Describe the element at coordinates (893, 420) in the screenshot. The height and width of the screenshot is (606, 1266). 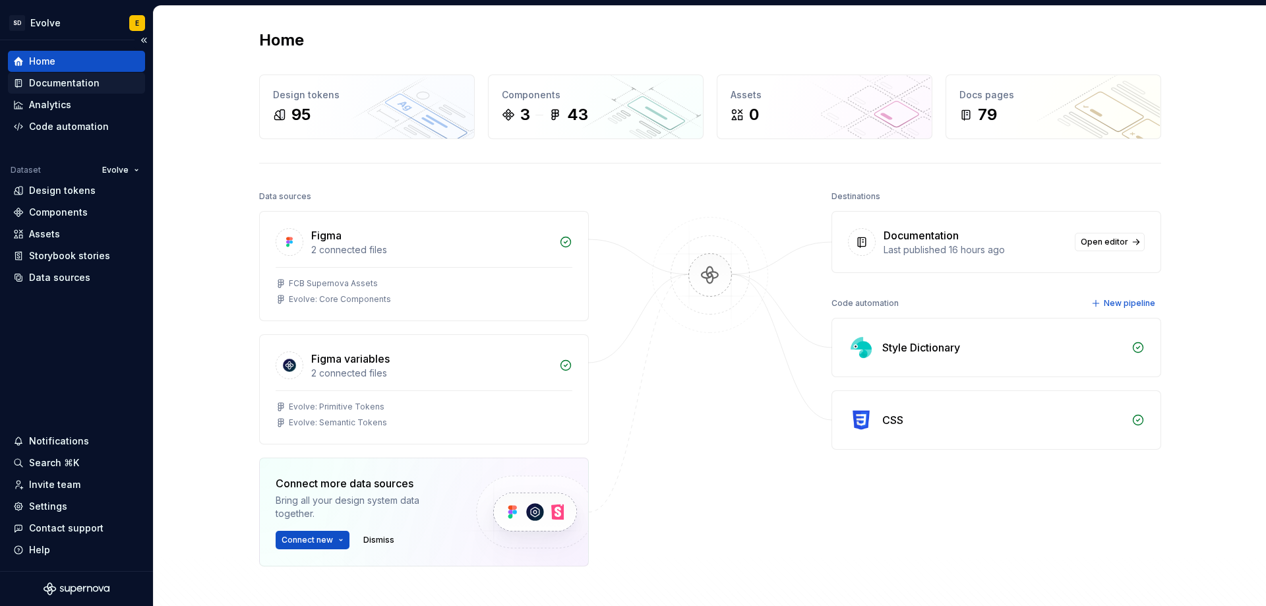
I see `div: CSS` at that location.